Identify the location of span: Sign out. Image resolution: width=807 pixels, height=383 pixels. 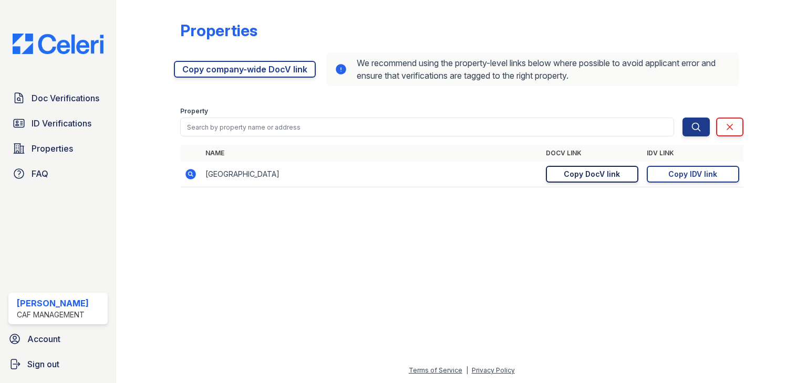
(43, 364).